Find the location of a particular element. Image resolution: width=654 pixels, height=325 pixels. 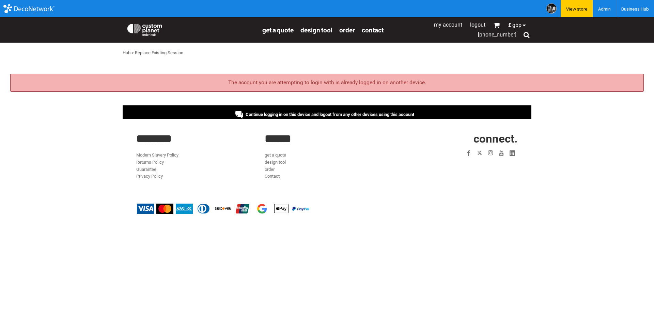

span: Contact is located at coordinates (373, 30).